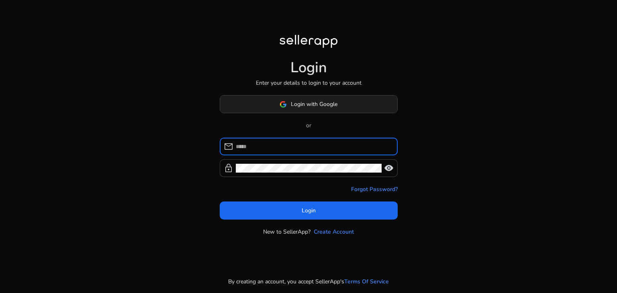  I want to click on a: Terms Of Service, so click(366, 282).